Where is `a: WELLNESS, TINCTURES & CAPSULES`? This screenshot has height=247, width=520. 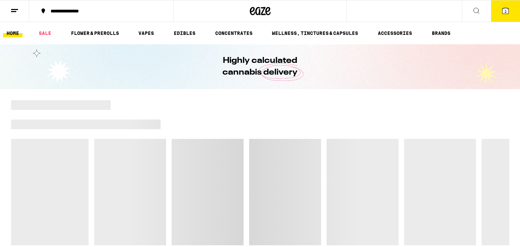
a: WELLNESS, TINCTURES & CAPSULES is located at coordinates (315, 33).